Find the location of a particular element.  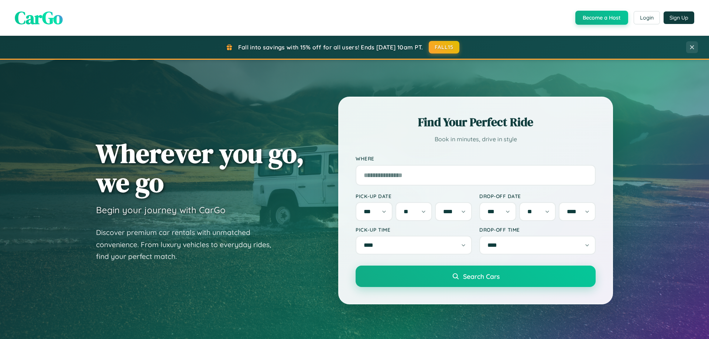

label: Drop-off Time is located at coordinates (537, 230).